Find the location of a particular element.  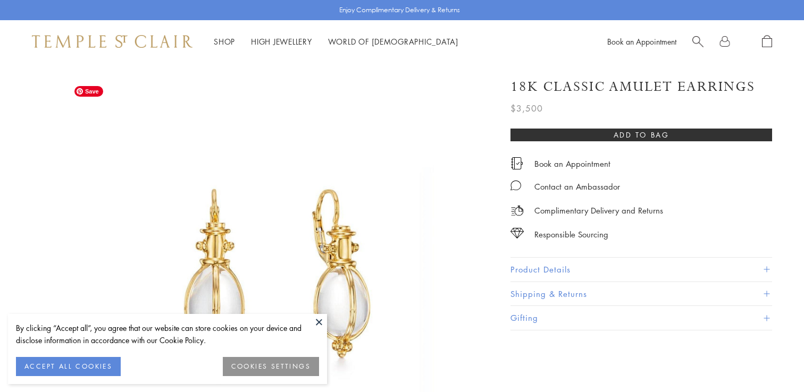

h1: 18K Classic Amulet Earrings is located at coordinates (632, 87).